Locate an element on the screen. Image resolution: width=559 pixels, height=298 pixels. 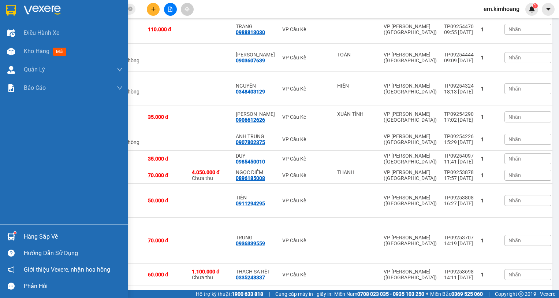
div: TUẤN CƯỜNG is located at coordinates (255, 114).